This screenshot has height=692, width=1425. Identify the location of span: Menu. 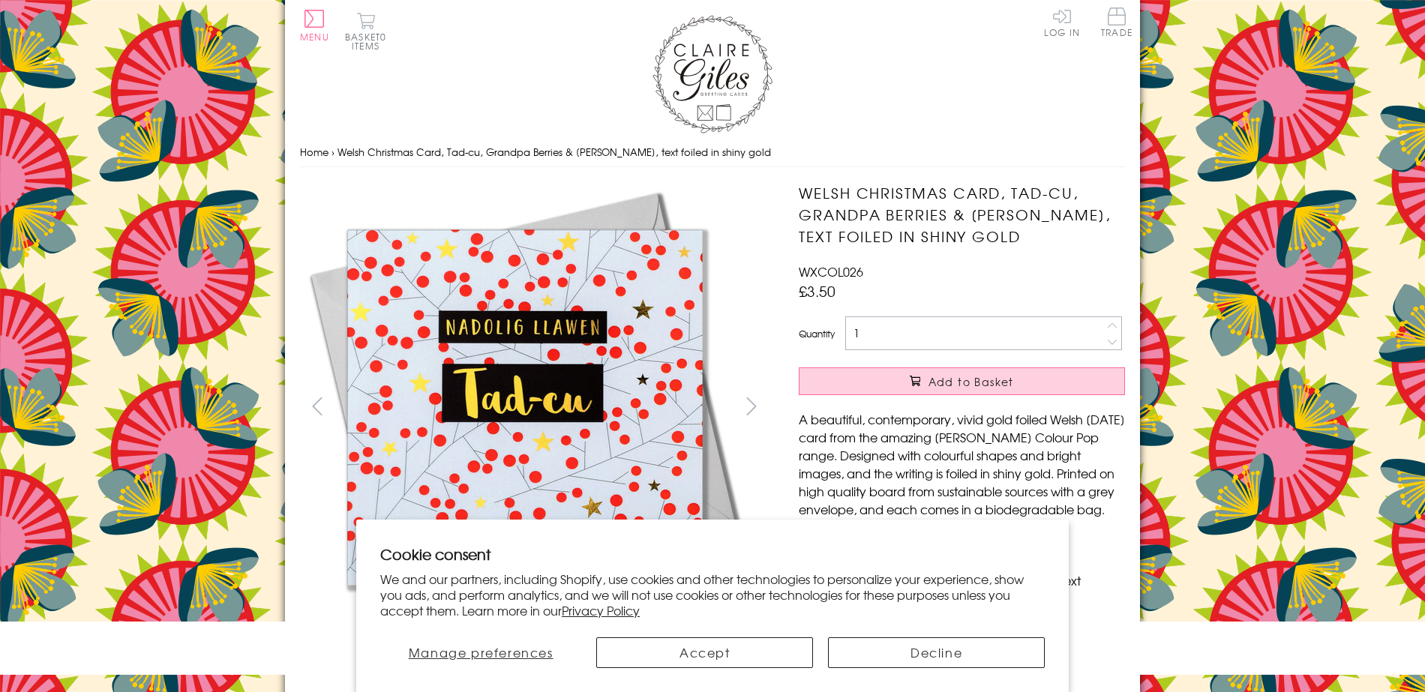
(314, 37).